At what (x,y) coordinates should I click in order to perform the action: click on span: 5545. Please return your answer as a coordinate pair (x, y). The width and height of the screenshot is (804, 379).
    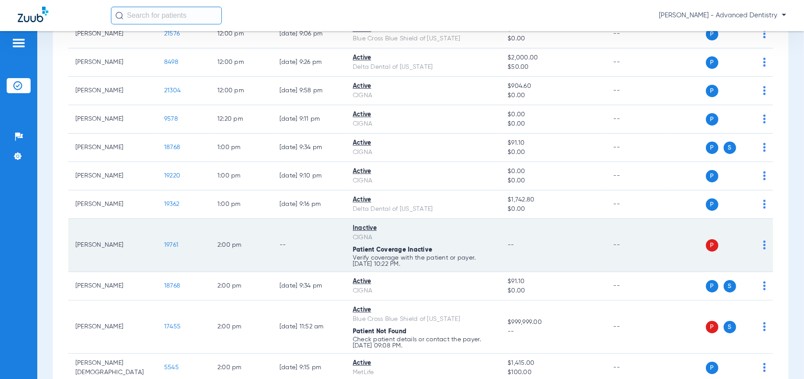
    Looking at the image, I should click on (171, 368).